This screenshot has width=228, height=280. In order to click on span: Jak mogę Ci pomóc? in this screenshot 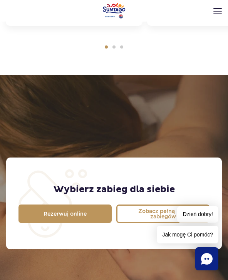, I will do `click(188, 235)`.